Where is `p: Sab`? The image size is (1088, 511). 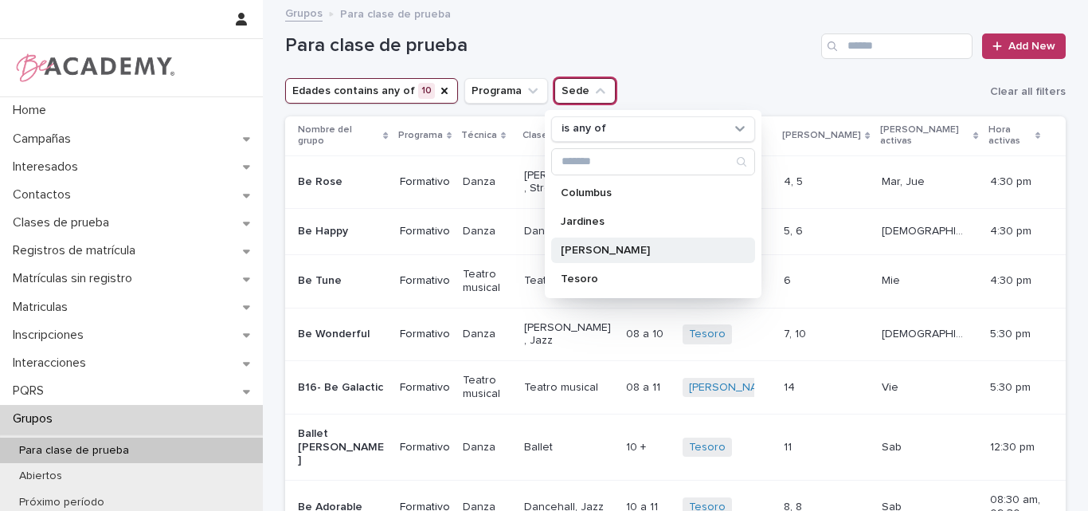 p: Sab is located at coordinates (893, 445).